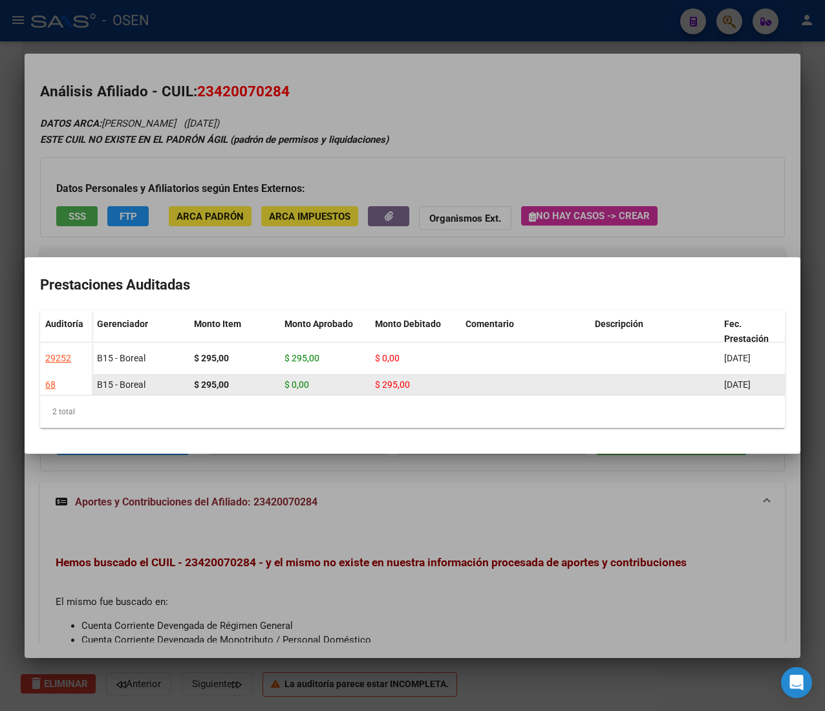 The height and width of the screenshot is (711, 825). Describe the element at coordinates (66, 337) in the screenshot. I see `datatable-header-cell: Auditoría` at that location.